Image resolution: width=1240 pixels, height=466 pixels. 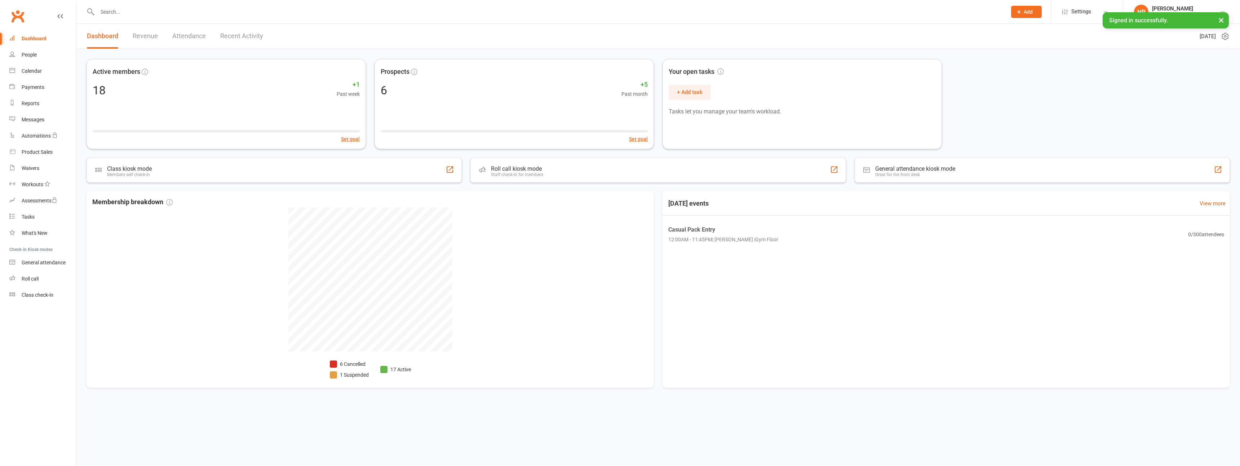 I want to click on span: Settings, so click(x=1081, y=12).